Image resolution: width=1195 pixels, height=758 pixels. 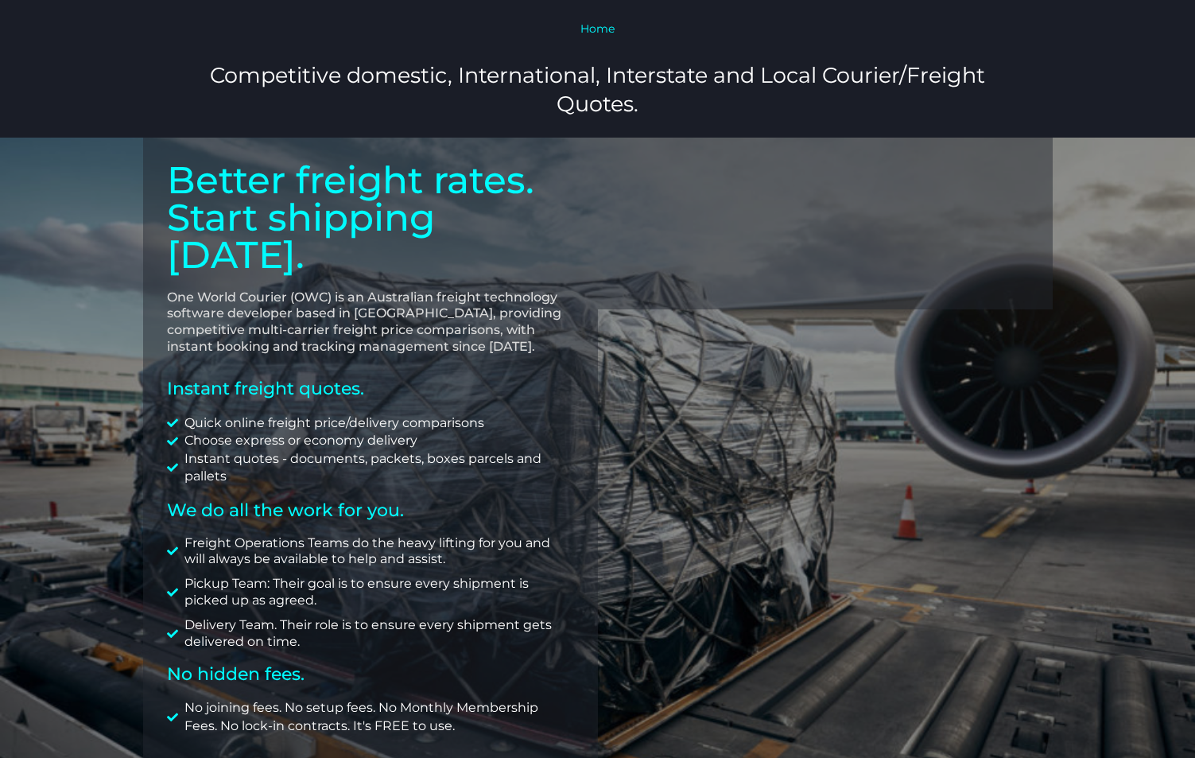 I want to click on h2: Instant freight quotes., so click(x=370, y=389).